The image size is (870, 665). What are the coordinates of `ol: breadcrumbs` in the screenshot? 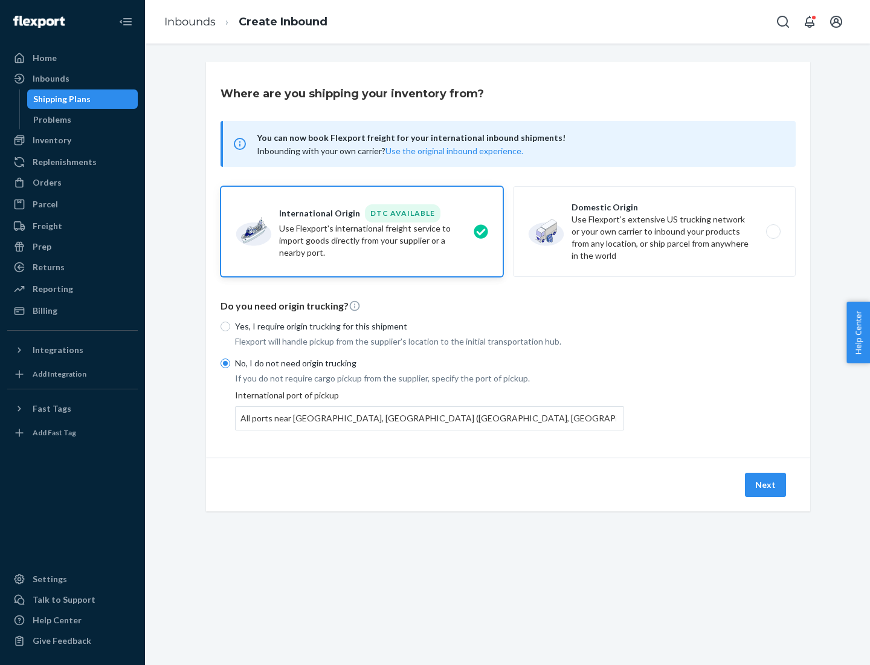 It's located at (246, 22).